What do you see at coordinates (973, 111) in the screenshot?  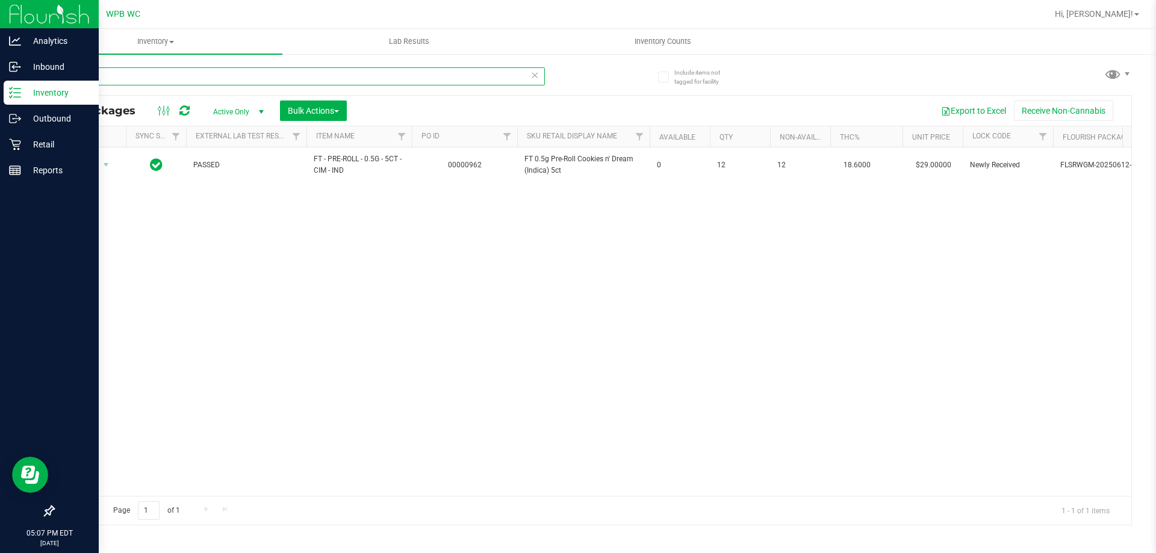 I see `button: Export to Excel` at bounding box center [973, 111].